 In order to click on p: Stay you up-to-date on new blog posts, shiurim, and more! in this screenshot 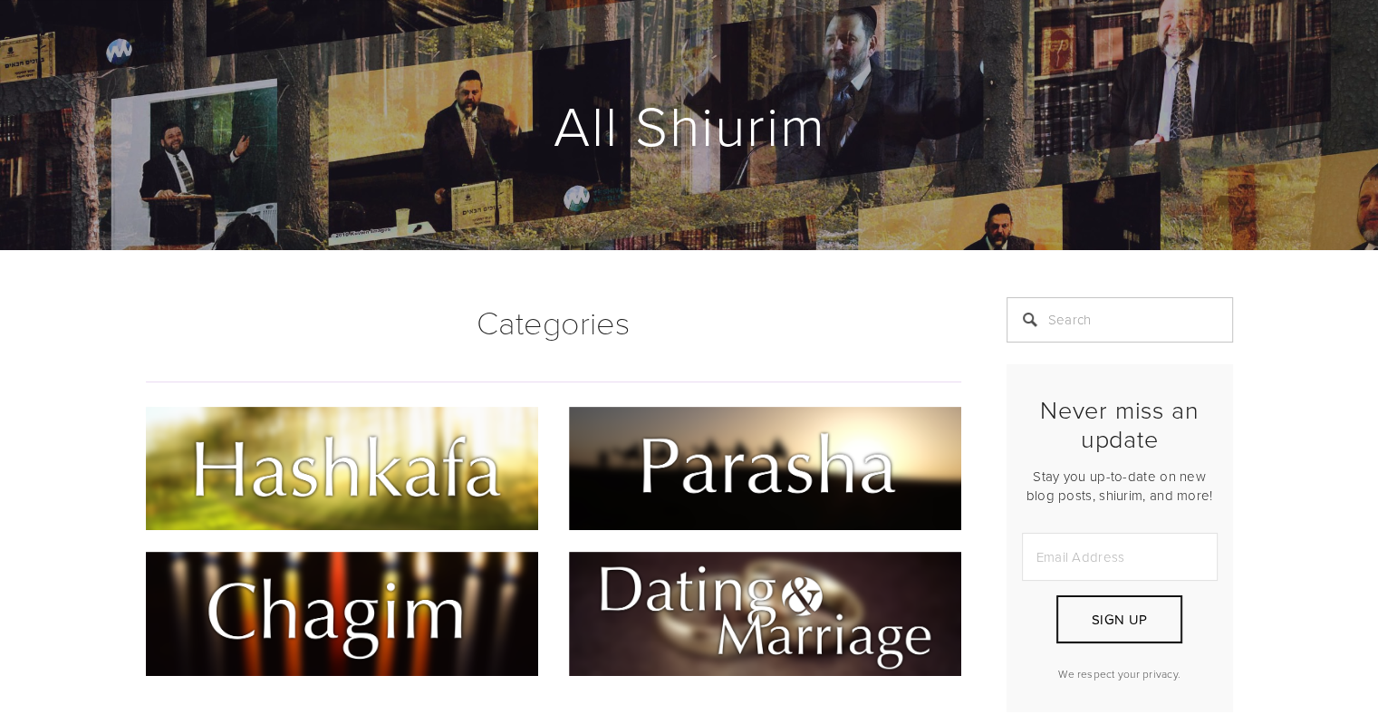, I will do `click(1120, 485)`.